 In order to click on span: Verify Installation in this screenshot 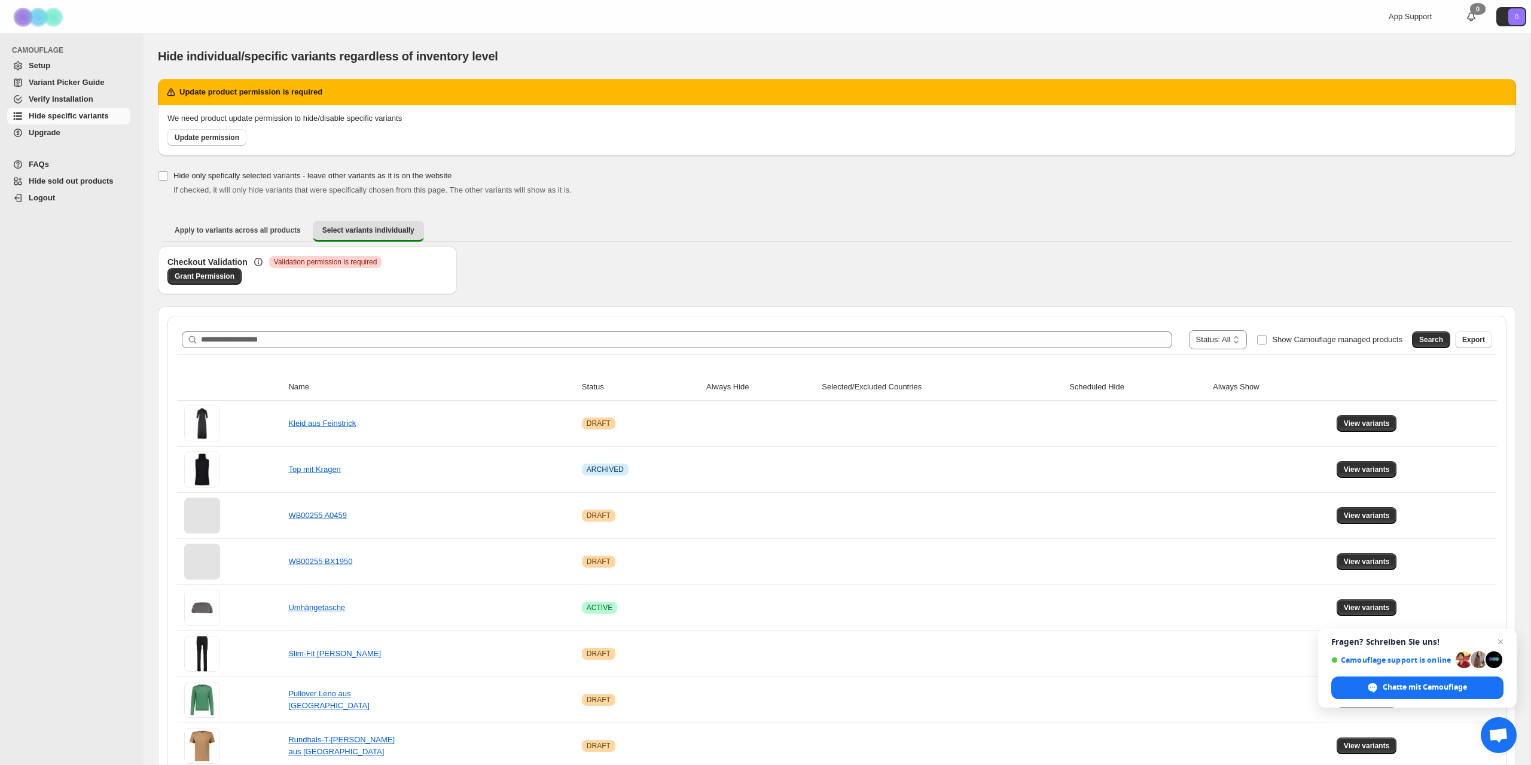, I will do `click(61, 99)`.